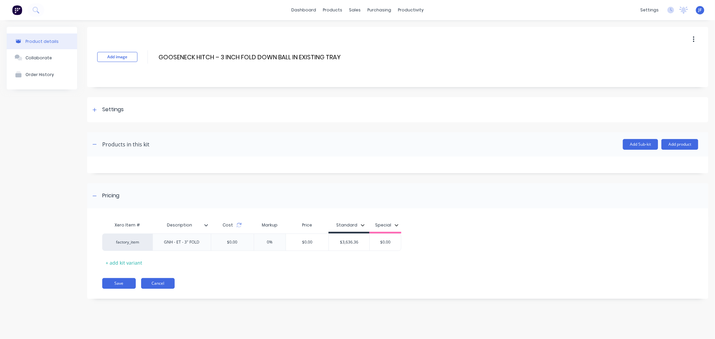 The width and height of the screenshot is (715, 339). What do you see at coordinates (117, 57) in the screenshot?
I see `button: Add image` at bounding box center [117, 57].